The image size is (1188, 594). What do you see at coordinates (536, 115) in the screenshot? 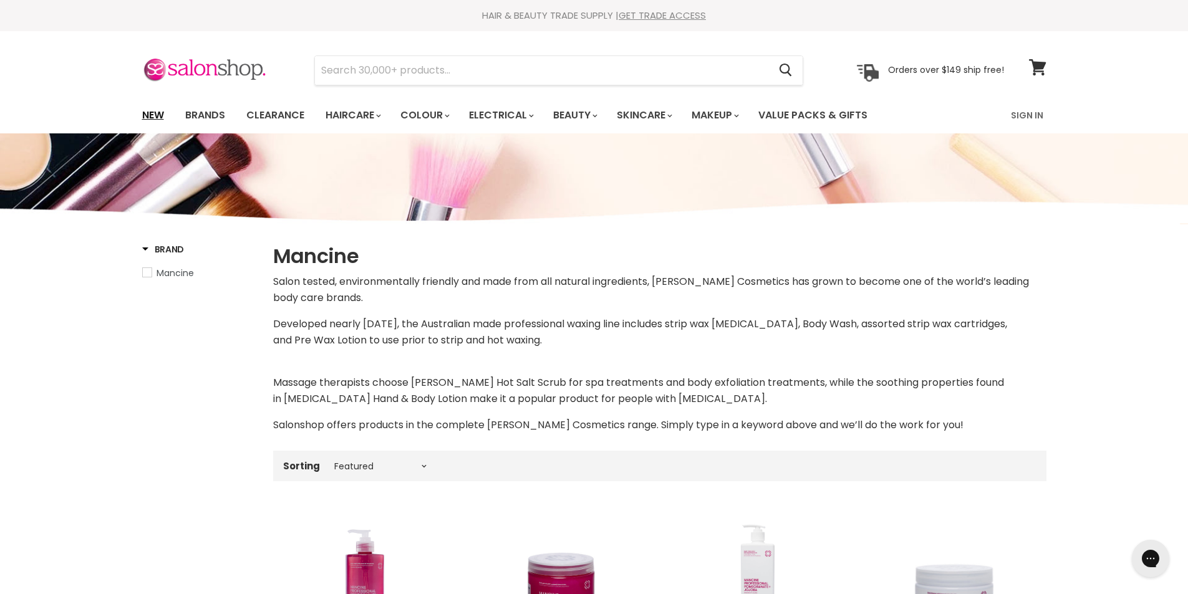
I see `ul: Main menu` at bounding box center [536, 115].